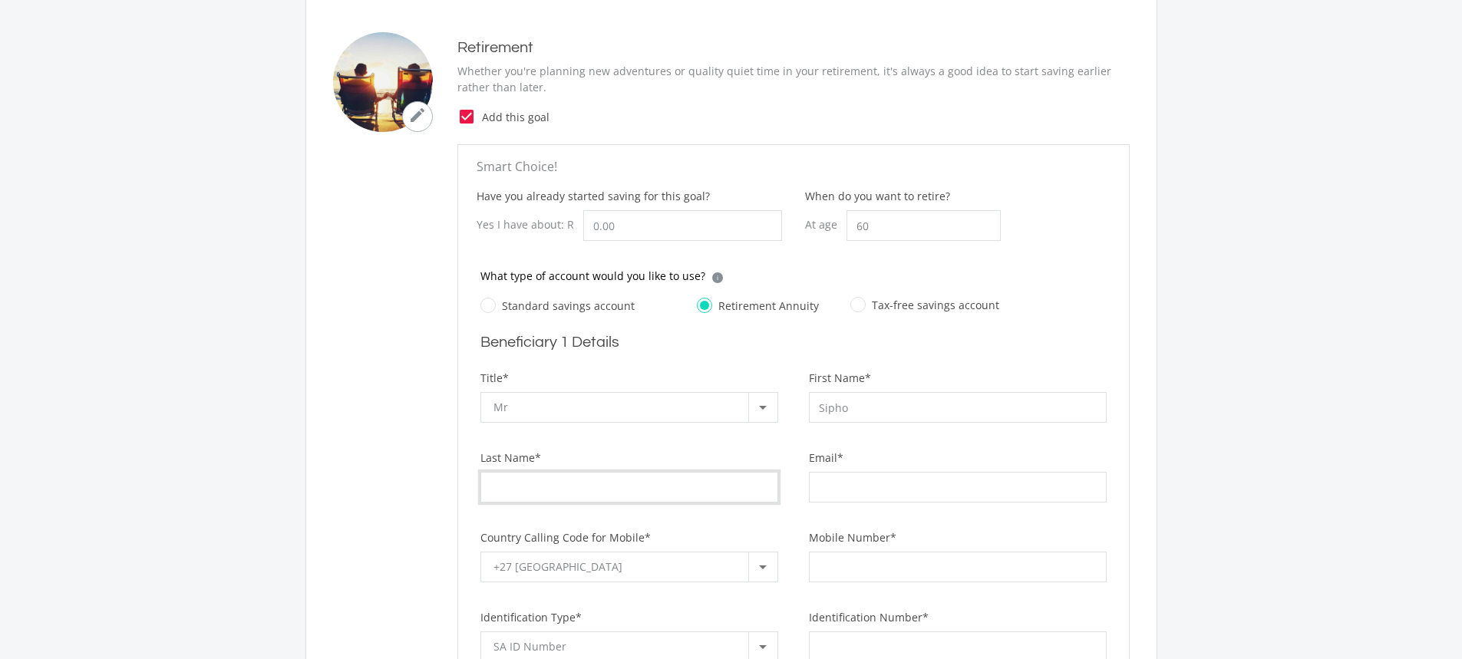 Image resolution: width=1462 pixels, height=659 pixels. Describe the element at coordinates (566, 537) in the screenshot. I see `label: Country Calling Code for Mobile*` at that location.